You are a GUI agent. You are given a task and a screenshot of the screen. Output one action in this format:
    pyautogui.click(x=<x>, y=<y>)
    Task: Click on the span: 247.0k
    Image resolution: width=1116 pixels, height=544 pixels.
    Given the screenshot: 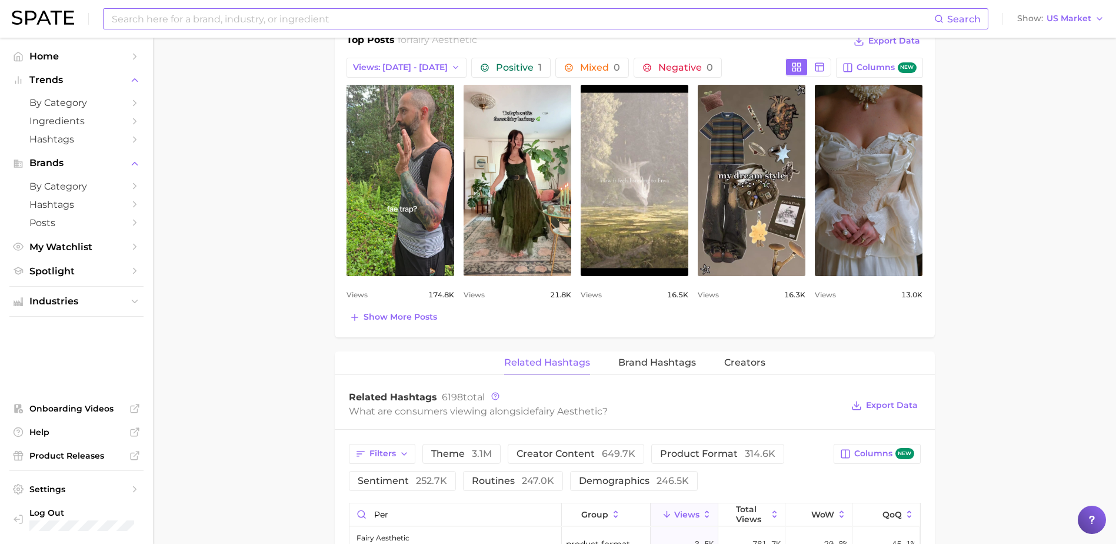 What is the action you would take?
    pyautogui.click(x=538, y=480)
    